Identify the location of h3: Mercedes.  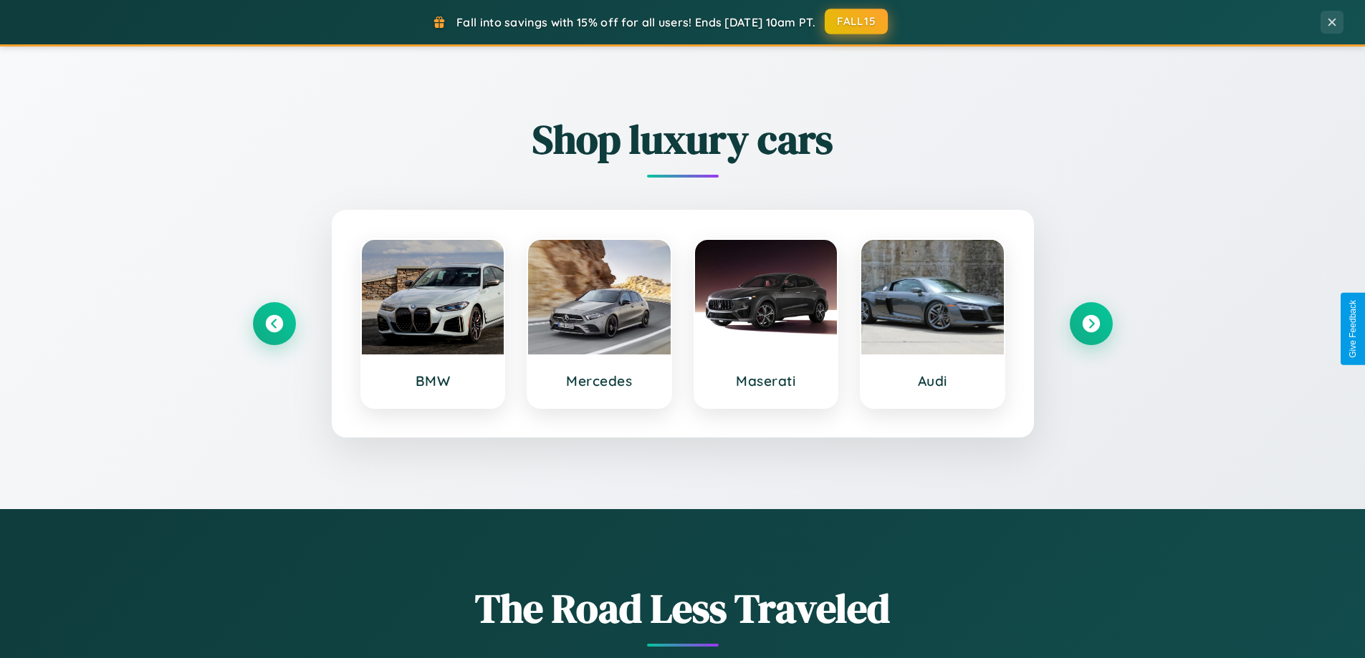
(599, 381).